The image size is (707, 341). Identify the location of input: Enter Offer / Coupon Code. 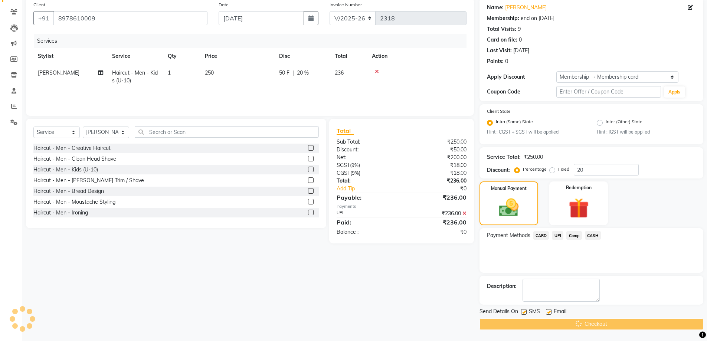
(608, 92).